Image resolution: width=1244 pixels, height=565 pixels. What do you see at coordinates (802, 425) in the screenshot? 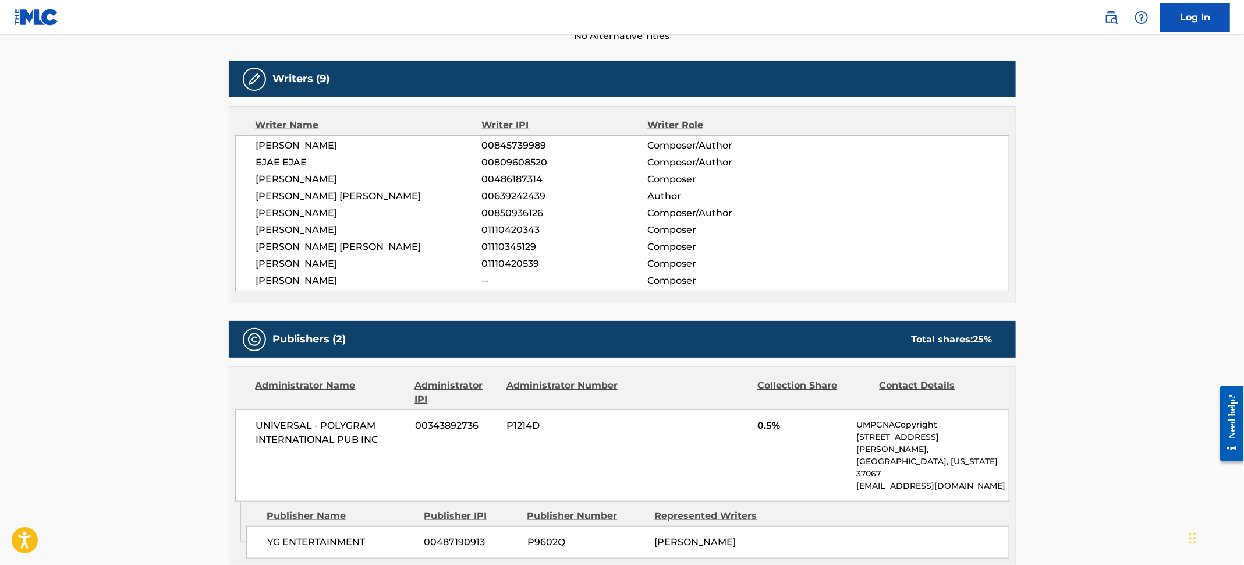
I see `span: 0.5%` at bounding box center [802, 425].